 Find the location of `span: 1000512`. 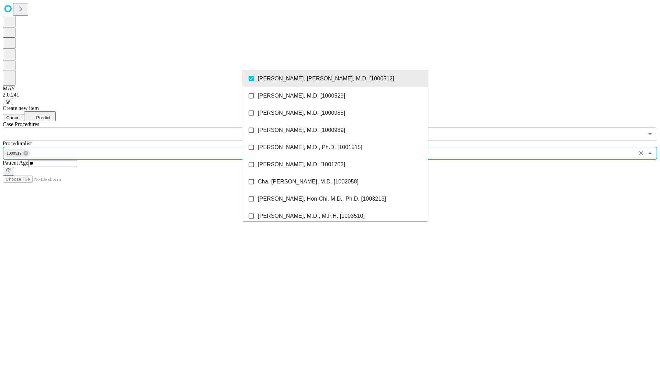

span: 1000512 is located at coordinates (14, 153).